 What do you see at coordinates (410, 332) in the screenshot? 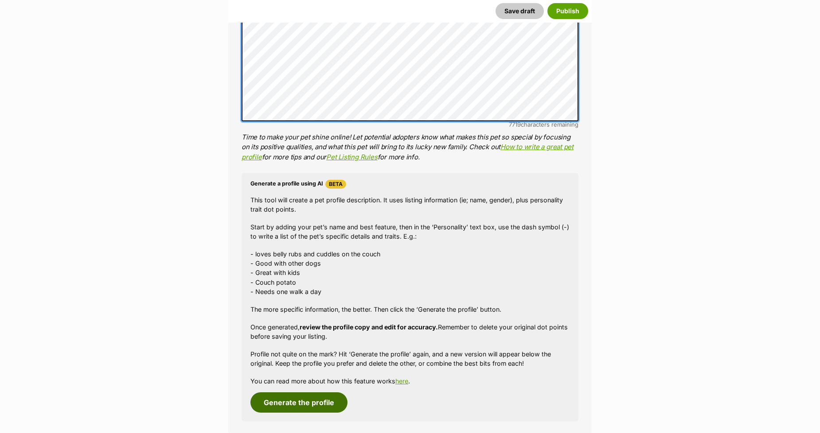
I see `p: Once generated, Remember to delete your original dot points before saving your listing.` at bounding box center [410, 332].